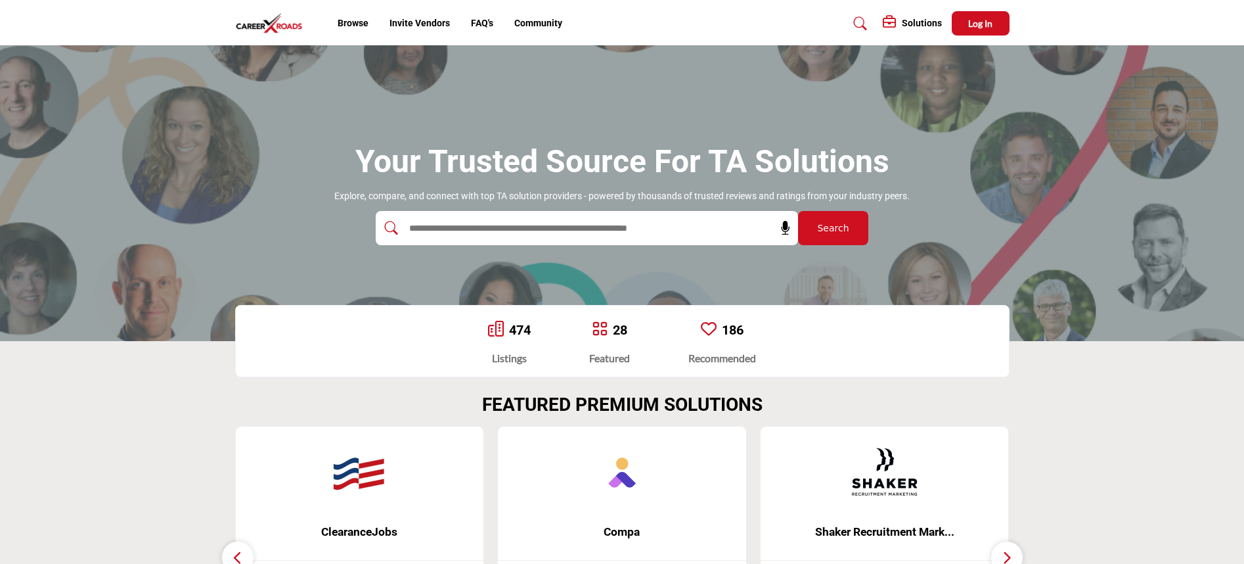 This screenshot has width=1244, height=564. I want to click on img: Shaker Recruitment Marketing, so click(885, 472).